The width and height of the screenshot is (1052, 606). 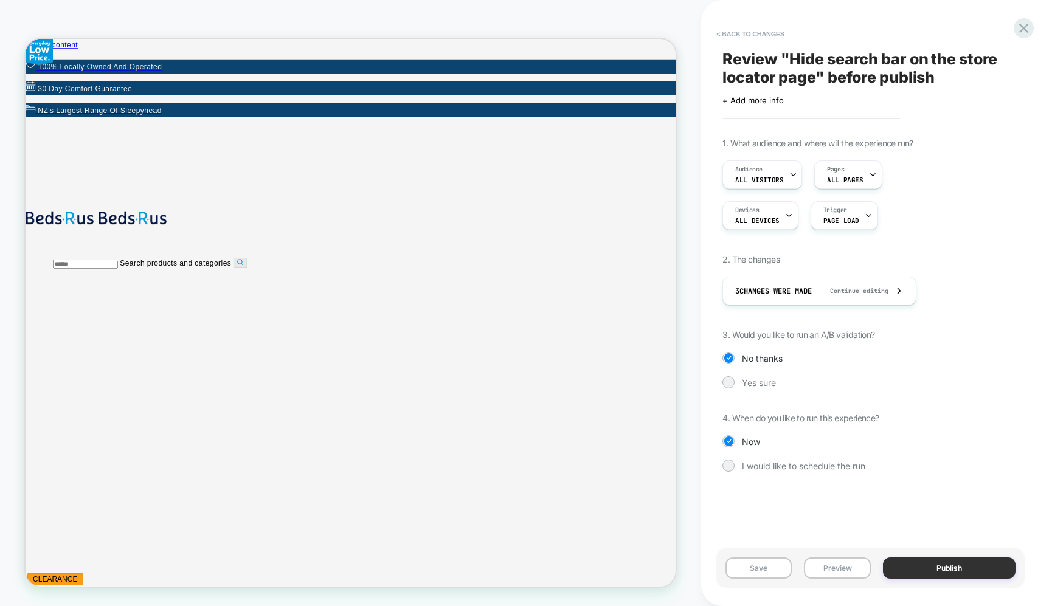 What do you see at coordinates (836, 170) in the screenshot?
I see `span: Pages` at bounding box center [836, 170].